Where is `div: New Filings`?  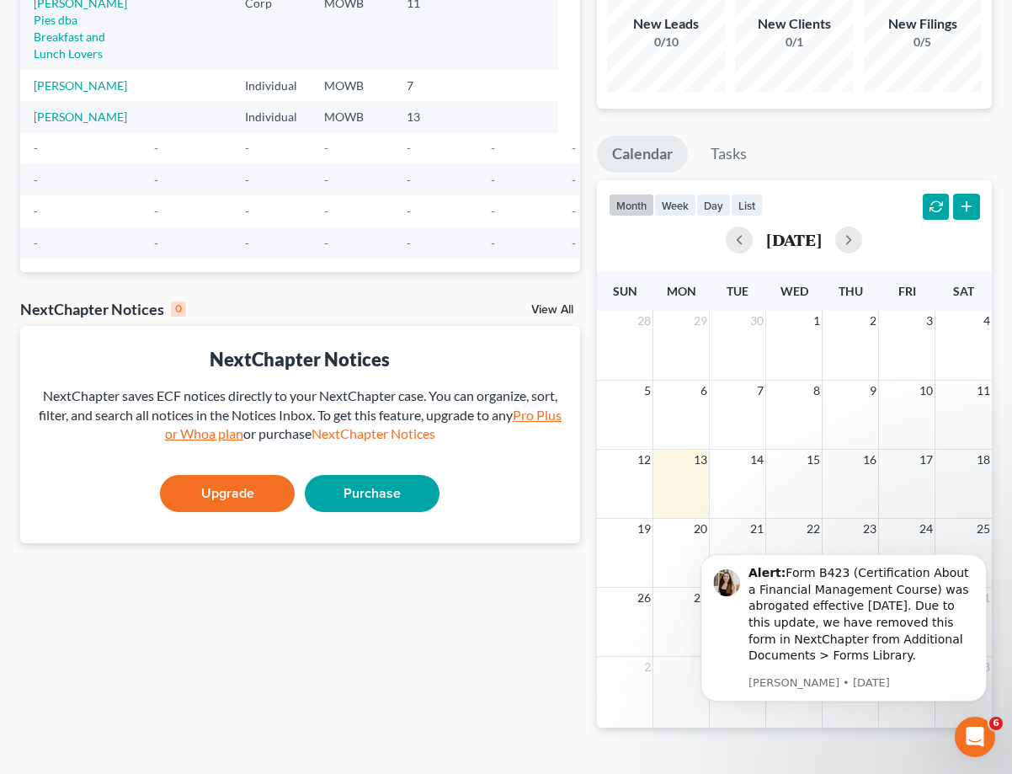 div: New Filings is located at coordinates (923, 24).